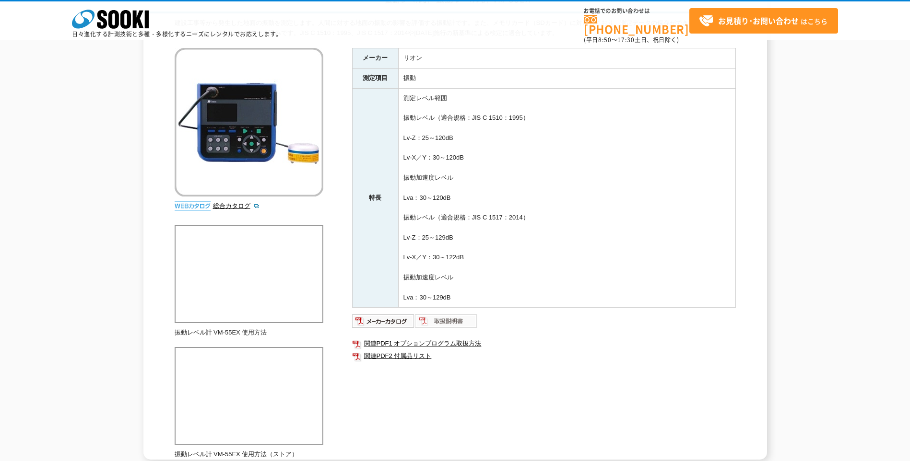 Image resolution: width=910 pixels, height=461 pixels. What do you see at coordinates (626, 40) in the screenshot?
I see `span: 17:30` at bounding box center [626, 40].